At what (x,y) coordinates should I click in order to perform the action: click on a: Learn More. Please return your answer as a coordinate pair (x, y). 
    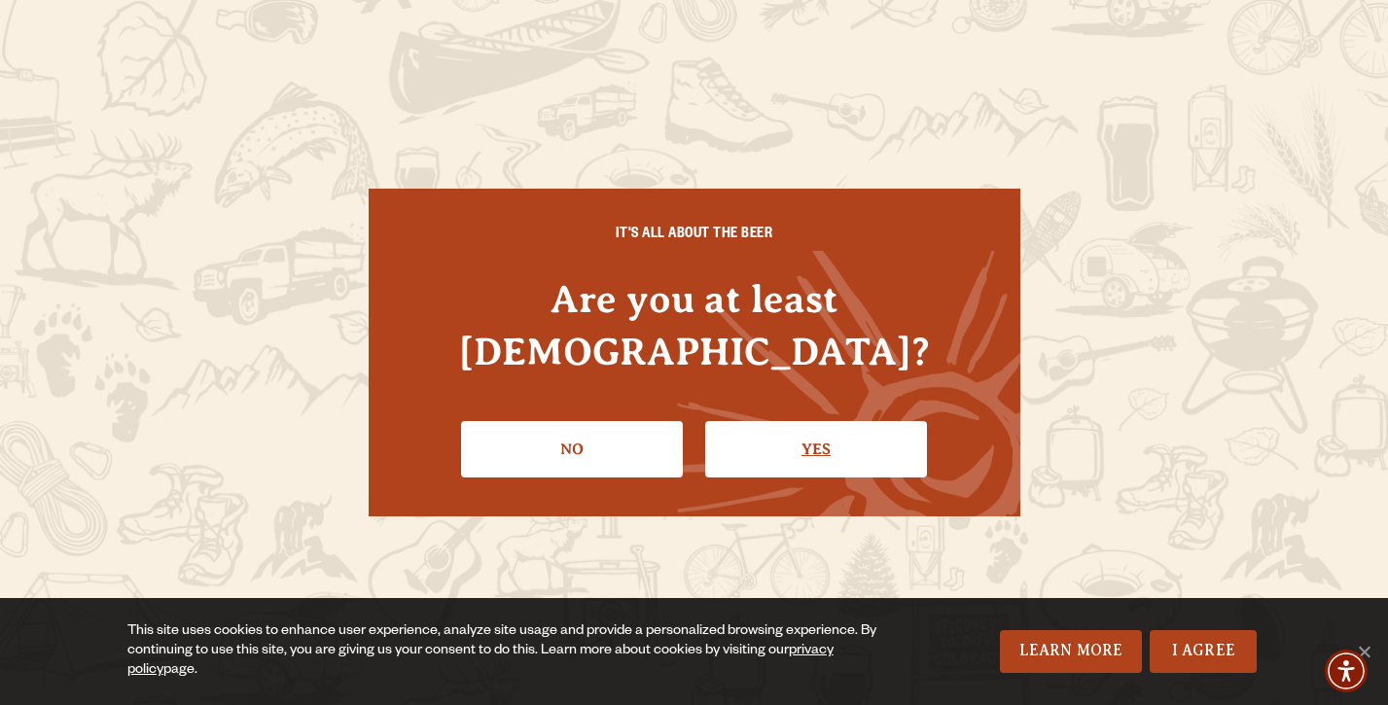
    Looking at the image, I should click on (1071, 652).